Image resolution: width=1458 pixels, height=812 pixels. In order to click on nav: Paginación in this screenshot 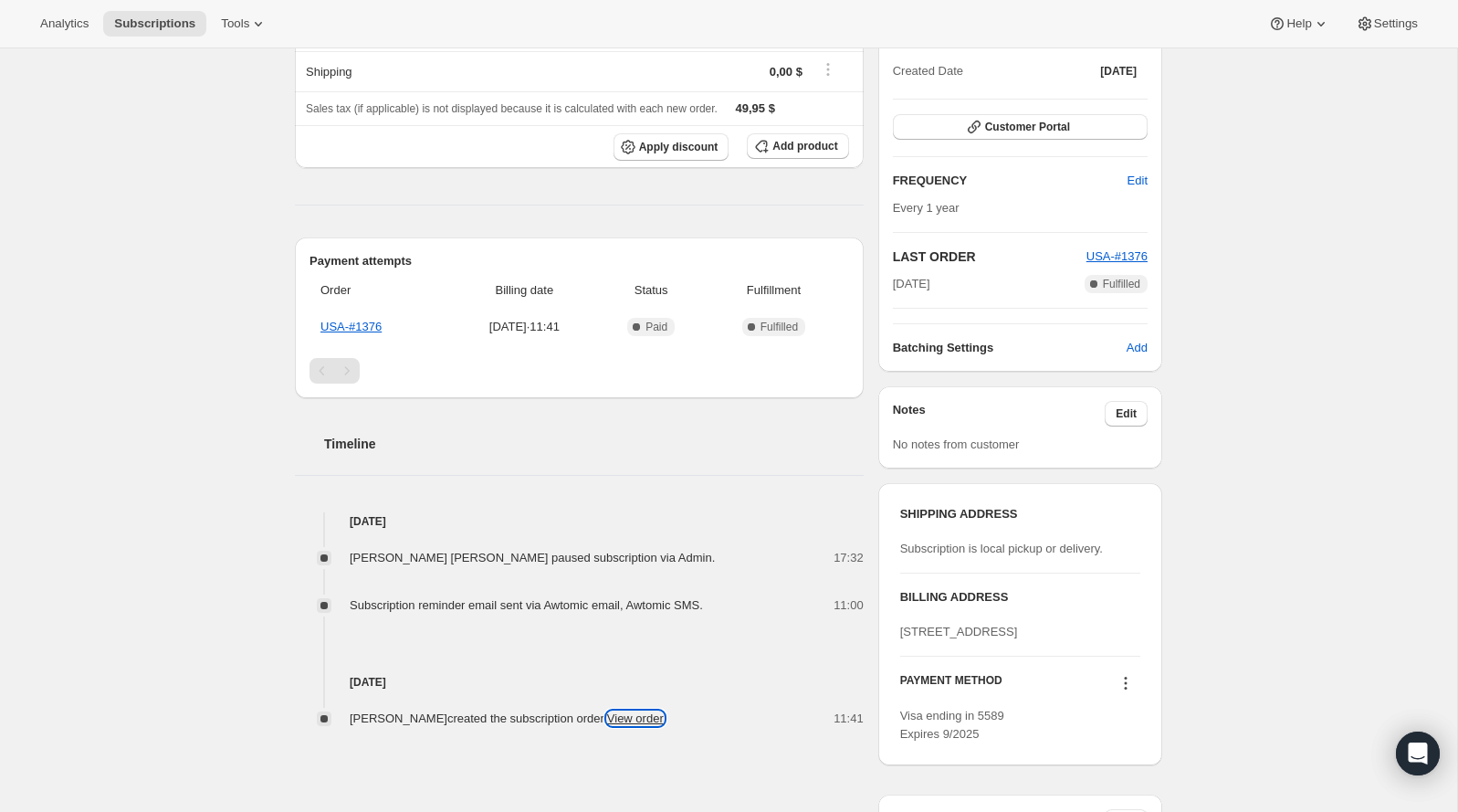, I will do `click(579, 371)`.